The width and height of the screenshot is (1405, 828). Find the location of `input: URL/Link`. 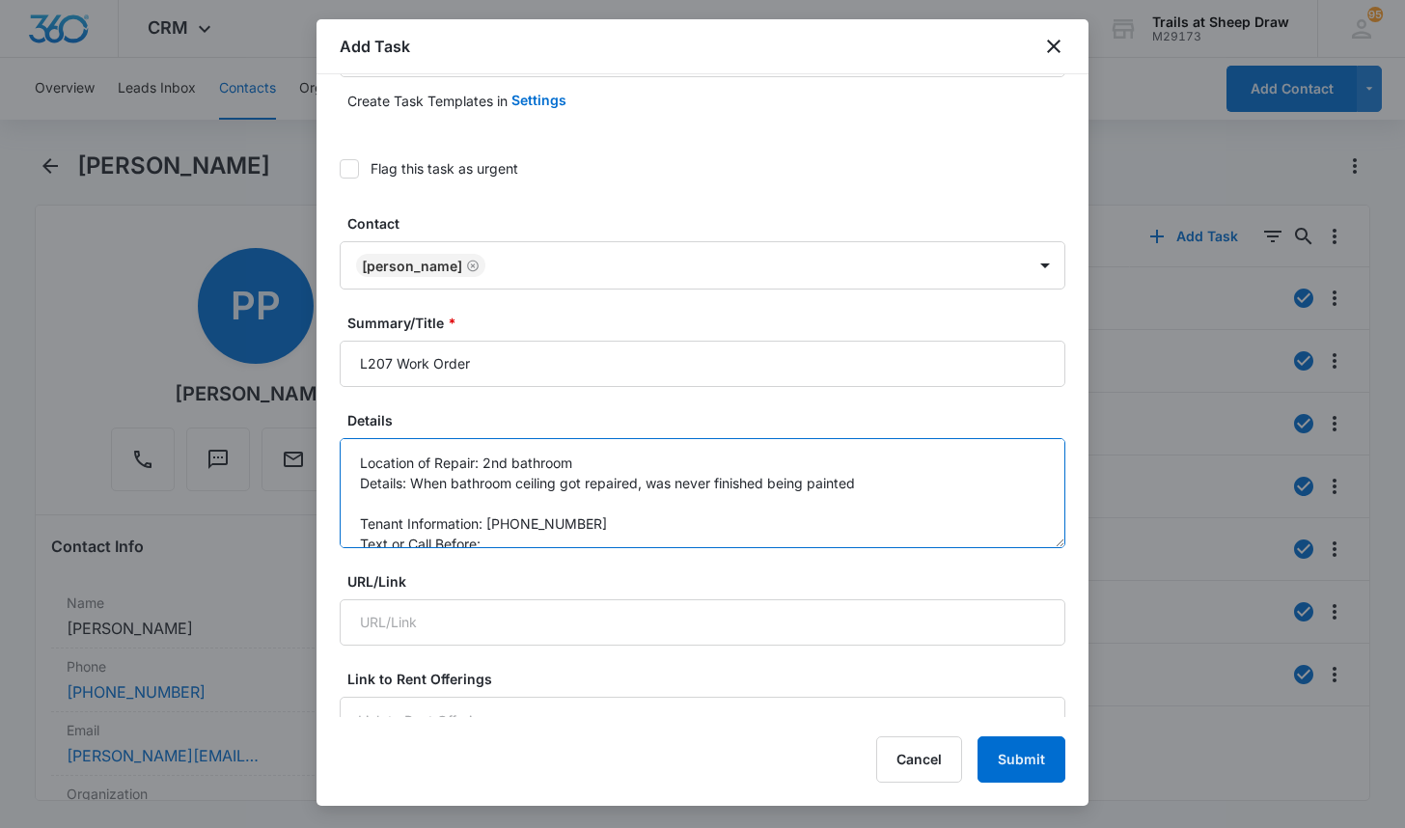

input: URL/Link is located at coordinates (702, 622).